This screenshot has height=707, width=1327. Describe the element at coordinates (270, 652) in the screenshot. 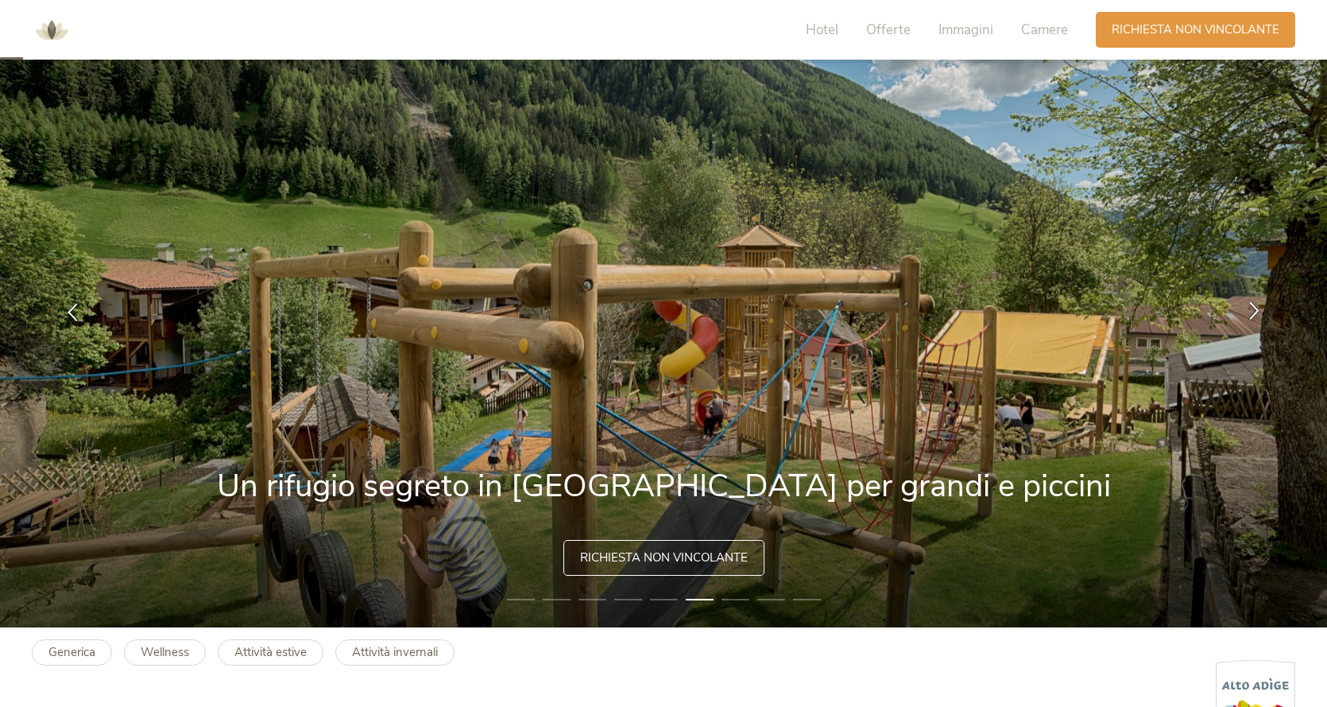

I see `b: Attività estive` at that location.